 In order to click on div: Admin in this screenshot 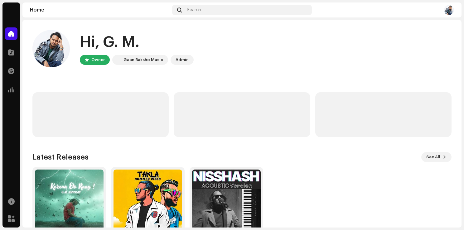, I will do `click(182, 60)`.